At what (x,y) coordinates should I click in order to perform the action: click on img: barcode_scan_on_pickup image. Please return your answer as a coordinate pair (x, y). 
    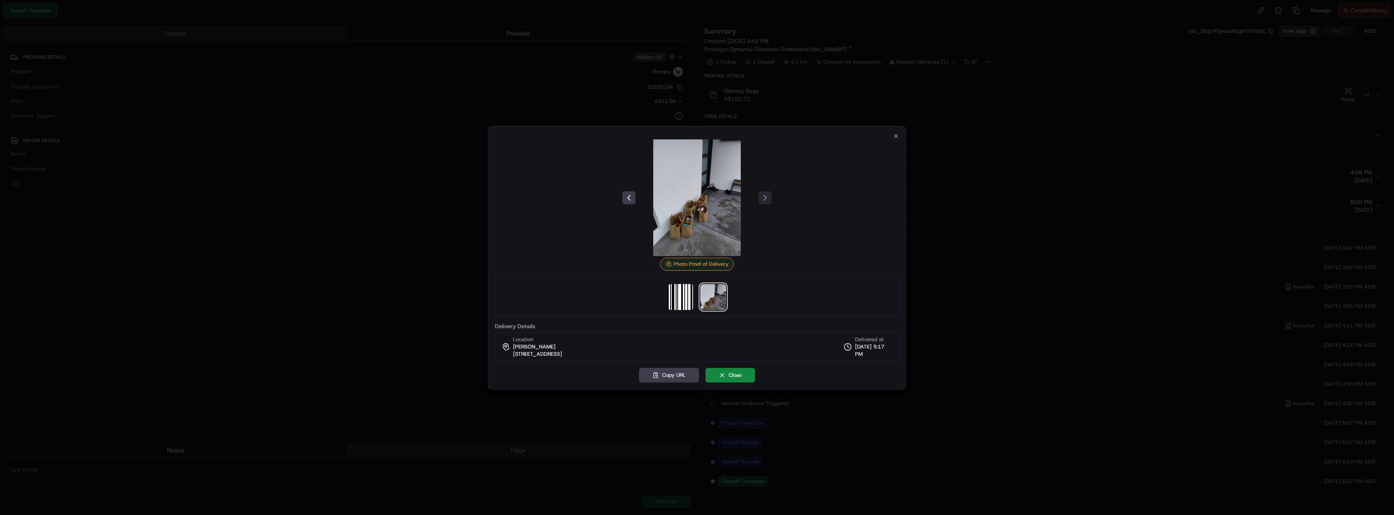
    Looking at the image, I should click on (681, 297).